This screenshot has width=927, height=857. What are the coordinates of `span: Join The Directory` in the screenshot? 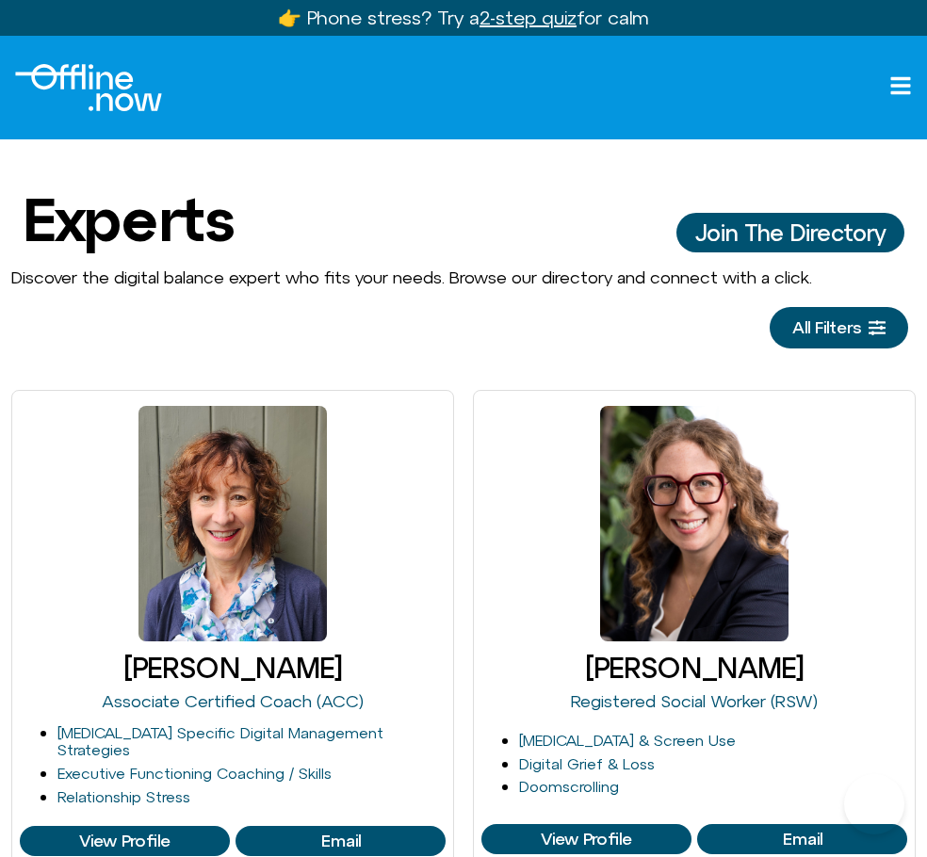 It's located at (790, 233).